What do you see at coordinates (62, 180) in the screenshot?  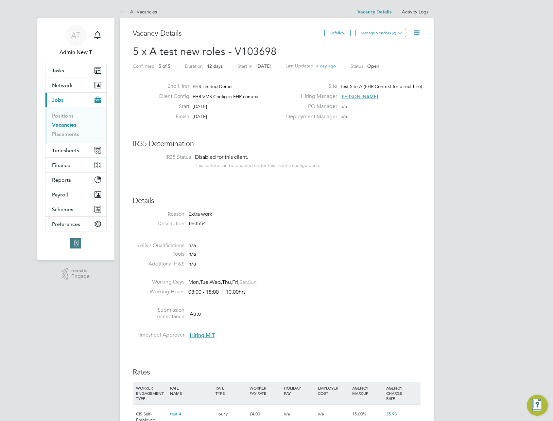 I see `span: Reports` at bounding box center [62, 180].